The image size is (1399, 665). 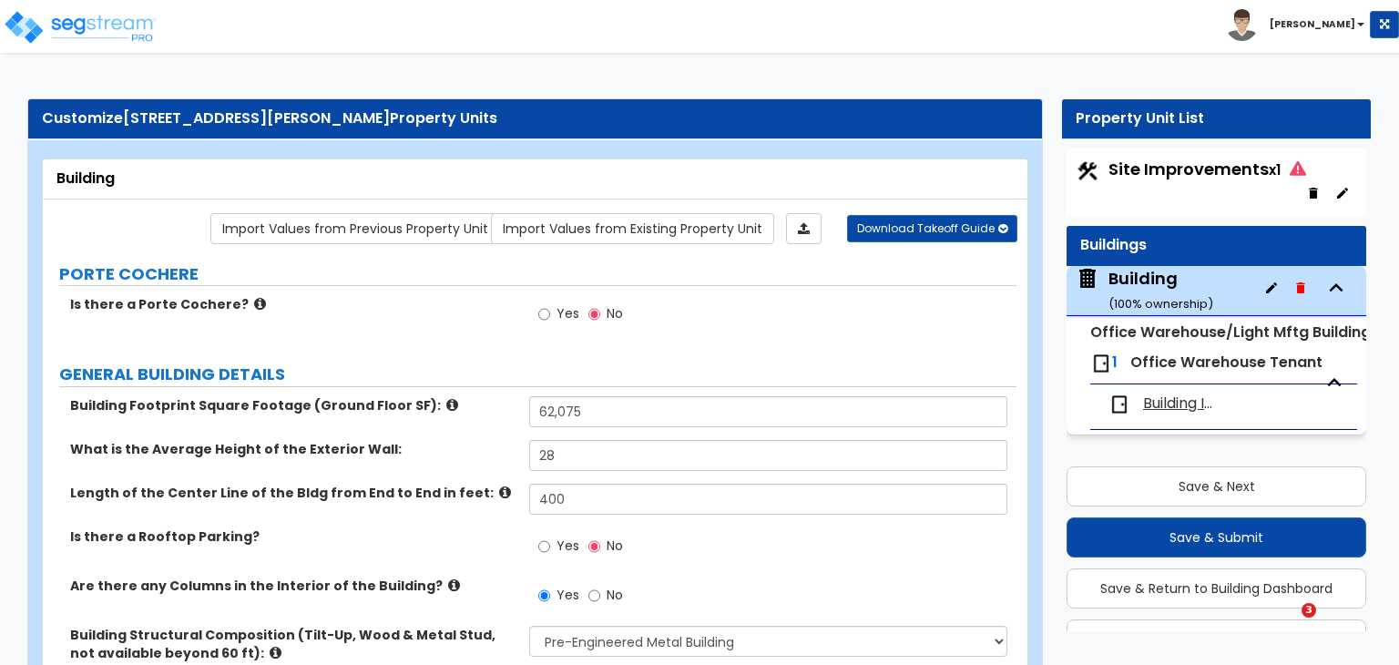 I want to click on a: Import the dynamic attribute values from previous properties., so click(x=355, y=229).